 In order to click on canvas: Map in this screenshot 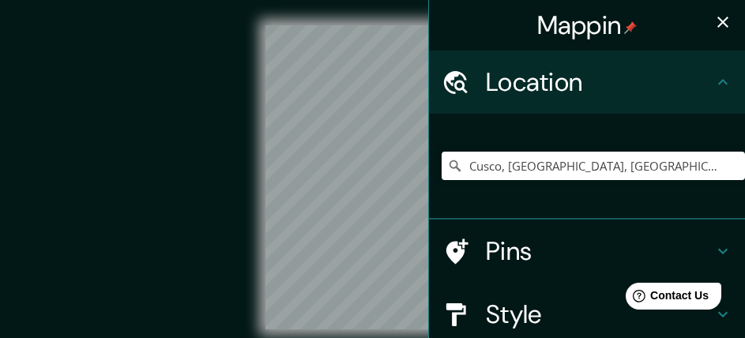, I will do `click(373, 177)`.